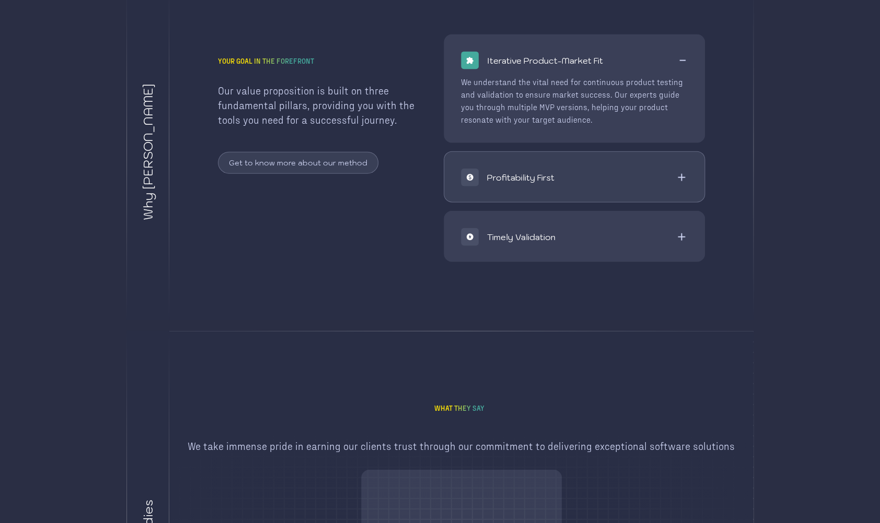 This screenshot has width=880, height=523. What do you see at coordinates (579, 61) in the screenshot?
I see `div: Iterative Product-Market Fit` at bounding box center [579, 61].